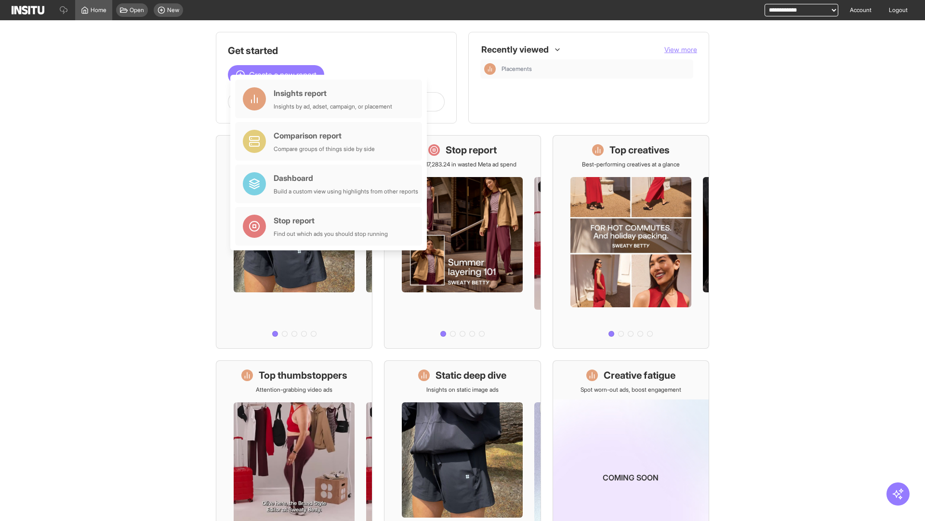 Image resolution: width=925 pixels, height=521 pixels. I want to click on h1: Stop report, so click(471, 150).